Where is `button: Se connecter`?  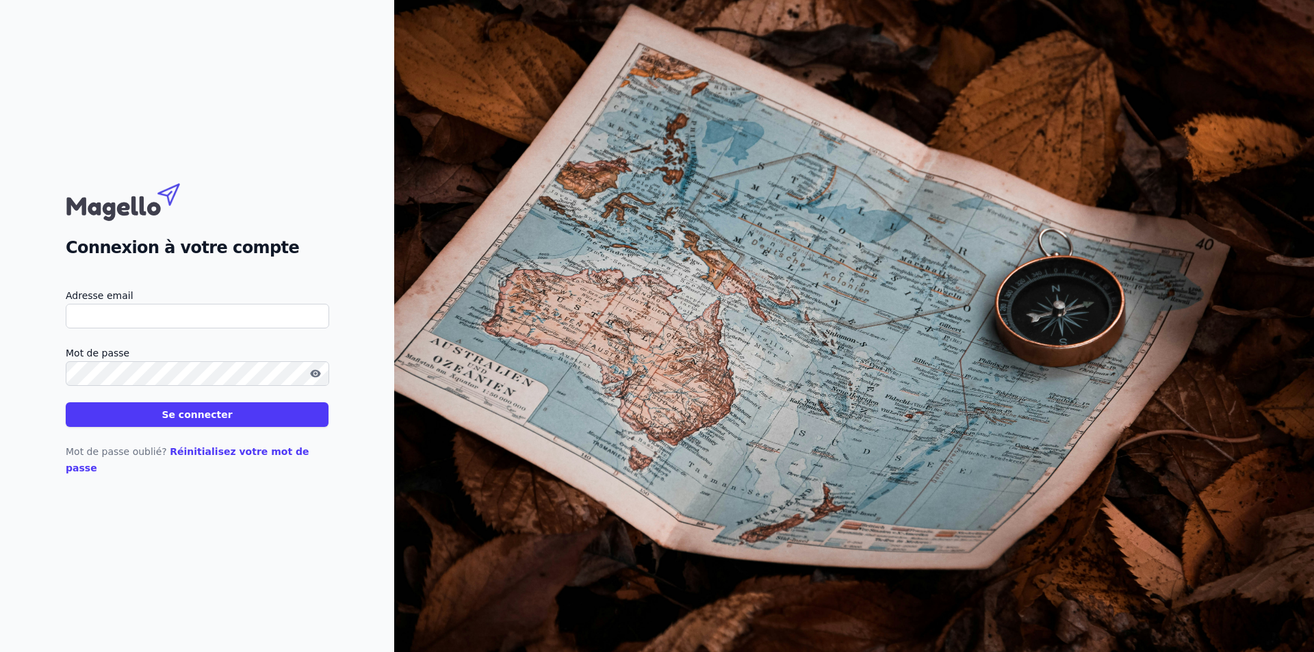 button: Se connecter is located at coordinates (197, 415).